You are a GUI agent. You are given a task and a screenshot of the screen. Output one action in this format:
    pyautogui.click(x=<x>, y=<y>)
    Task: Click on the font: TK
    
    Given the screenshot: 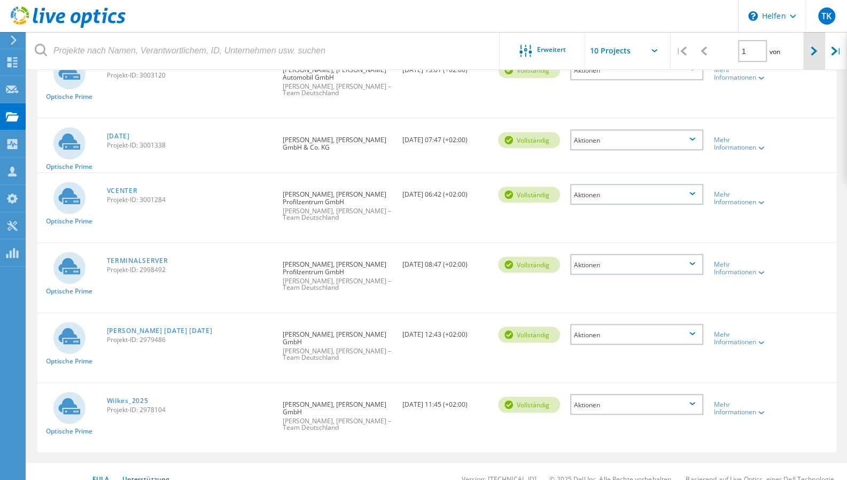 What is the action you would take?
    pyautogui.click(x=827, y=16)
    